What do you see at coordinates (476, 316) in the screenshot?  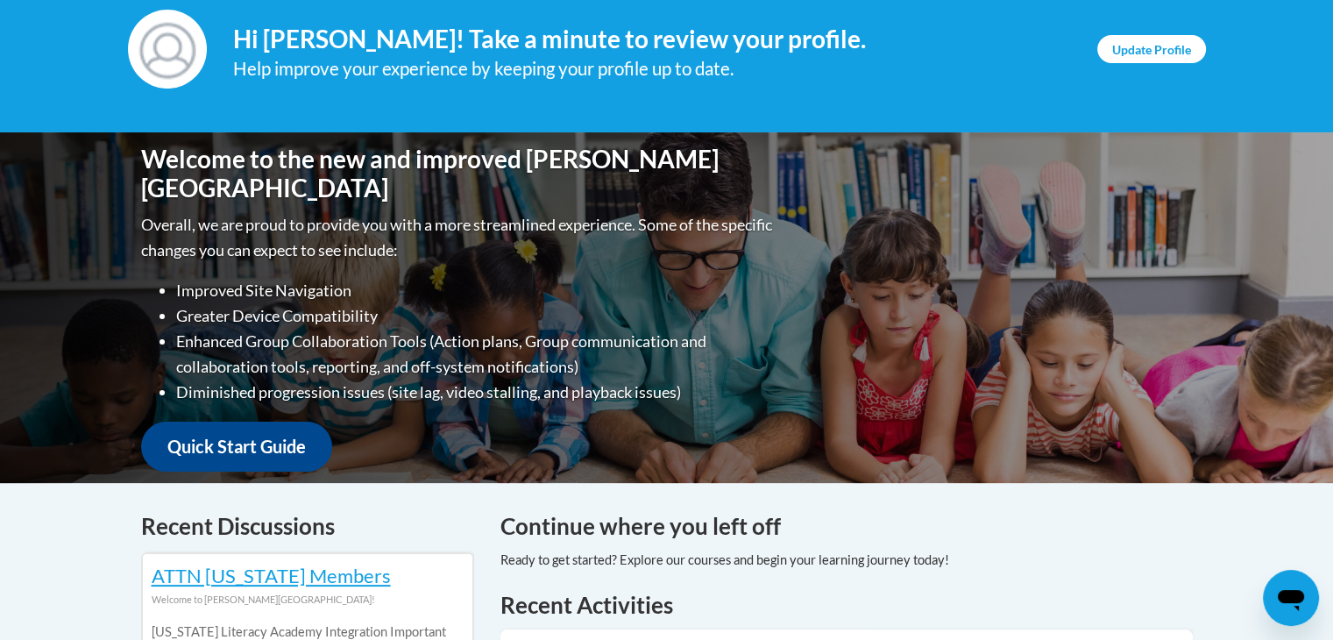 I see `li: Greater Device Compatibility` at bounding box center [476, 316].